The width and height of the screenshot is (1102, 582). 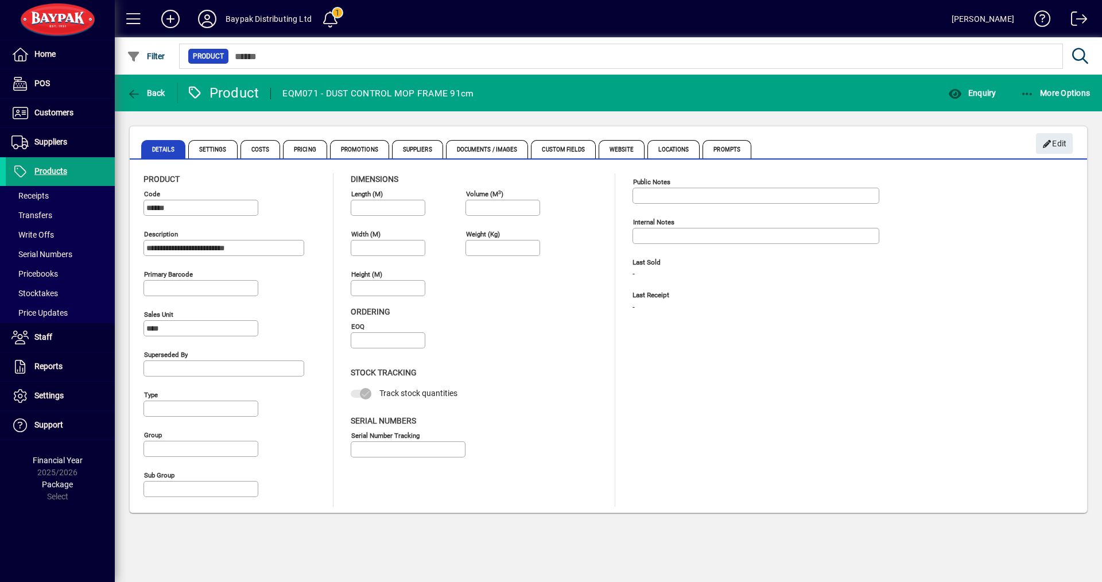 What do you see at coordinates (385, 435) in the screenshot?
I see `mat-label: Serial Number tracking` at bounding box center [385, 435].